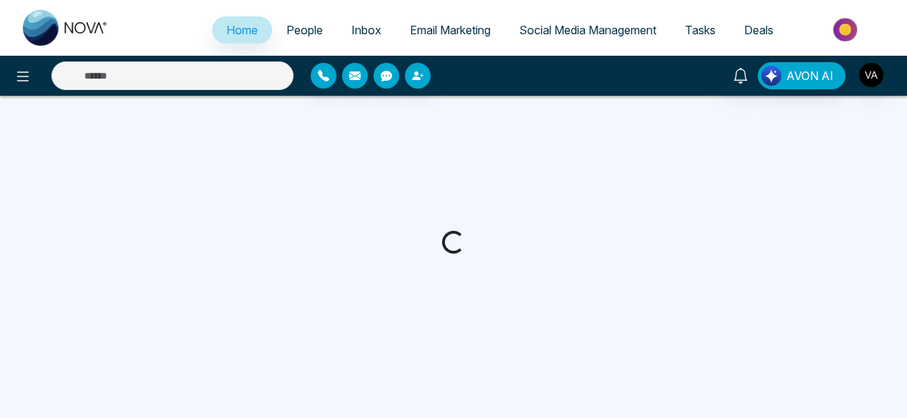 The image size is (907, 418). Describe the element at coordinates (450, 30) in the screenshot. I see `a: Email Marketing` at that location.